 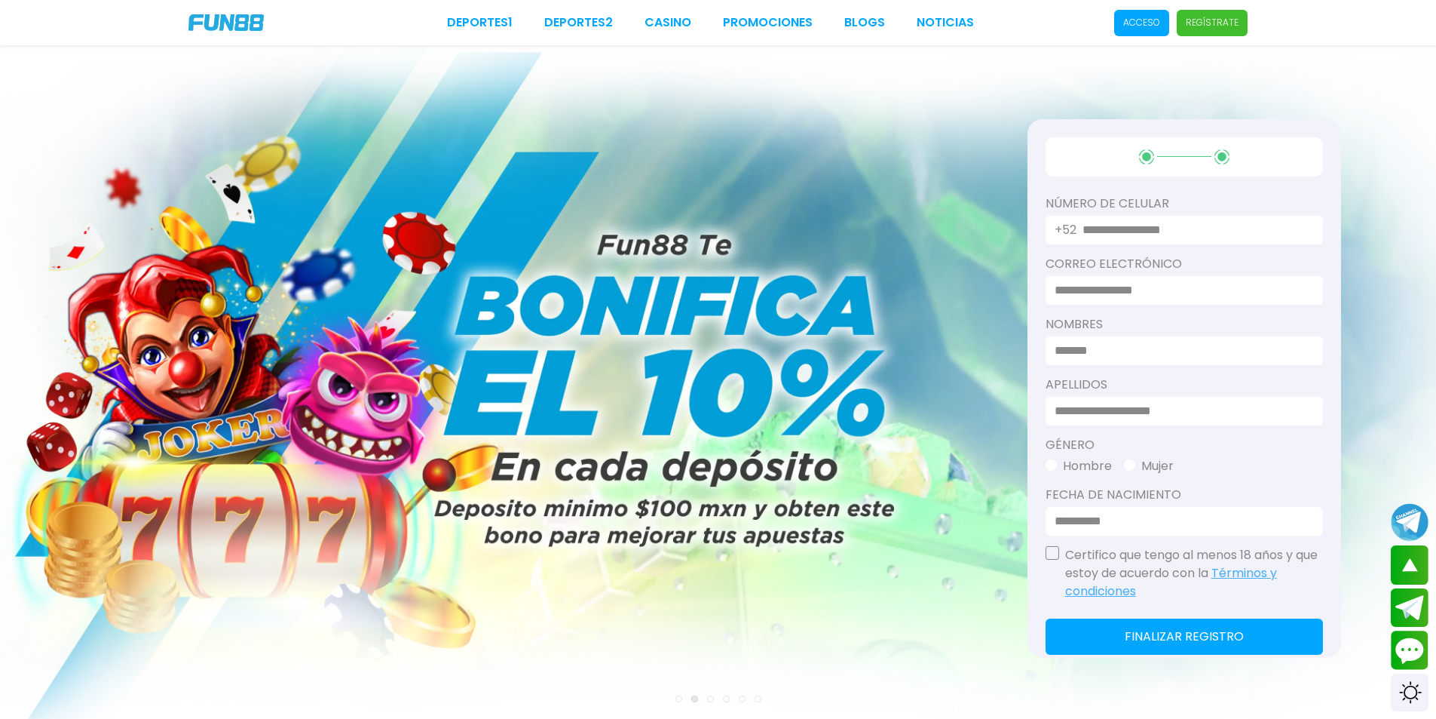 I want to click on p: Certifico que tengo al menos 18 años y que estoy de acuerdo con la, so click(x=1194, y=572).